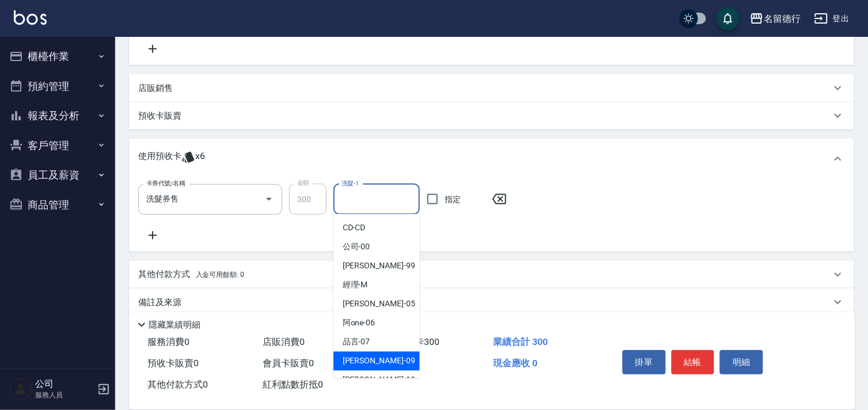 The width and height of the screenshot is (868, 410). I want to click on div: 預收卡販賣, so click(491, 116).